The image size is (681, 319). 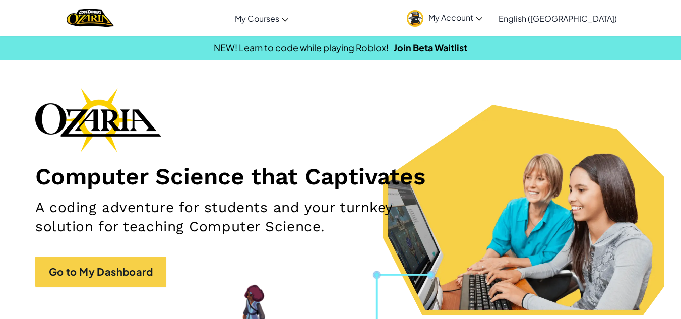 What do you see at coordinates (340, 177) in the screenshot?
I see `h1: Computer Science that Captivates` at bounding box center [340, 177].